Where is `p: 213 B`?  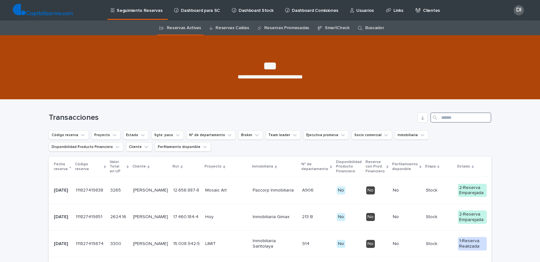
p: 213 B is located at coordinates (308, 216).